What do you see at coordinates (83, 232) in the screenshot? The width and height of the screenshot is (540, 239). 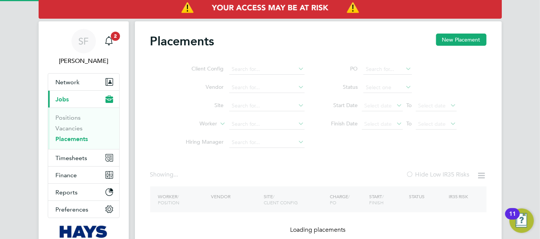 I see `img: hays-logo-retina.png` at bounding box center [83, 232].